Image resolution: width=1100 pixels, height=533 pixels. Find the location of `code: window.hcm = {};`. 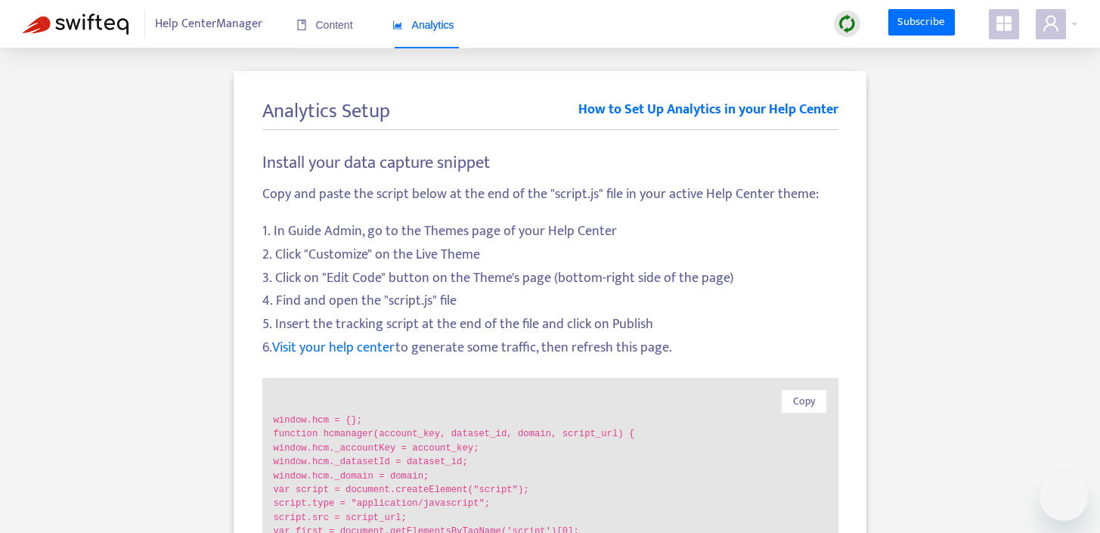

code: window.hcm = {}; is located at coordinates (550, 420).